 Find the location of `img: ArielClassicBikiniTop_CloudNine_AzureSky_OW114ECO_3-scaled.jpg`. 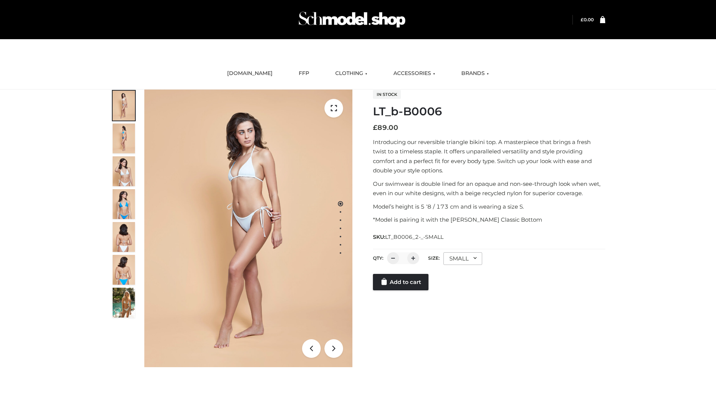

img: ArielClassicBikiniTop_CloudNine_AzureSky_OW114ECO_3-scaled.jpg is located at coordinates (124, 171).